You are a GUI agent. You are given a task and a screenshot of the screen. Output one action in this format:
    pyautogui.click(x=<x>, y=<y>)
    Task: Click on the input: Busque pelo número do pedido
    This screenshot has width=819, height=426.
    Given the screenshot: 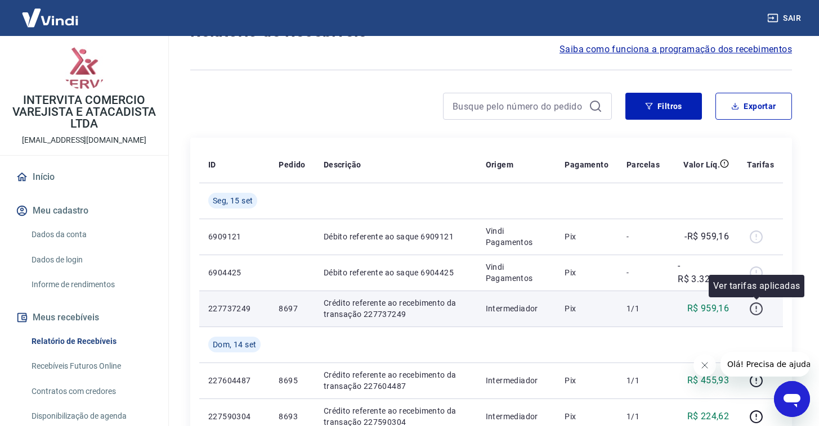 What is the action you would take?
    pyautogui.click(x=518, y=106)
    